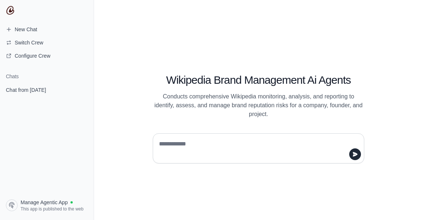 This screenshot has width=423, height=220. What do you see at coordinates (47, 29) in the screenshot?
I see `a: New Chat` at bounding box center [47, 29].